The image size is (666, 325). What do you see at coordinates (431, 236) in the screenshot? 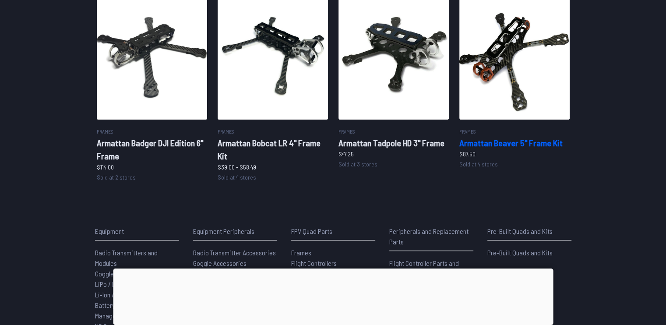
I see `p: Peripherals and Replacement Parts` at bounding box center [431, 236].